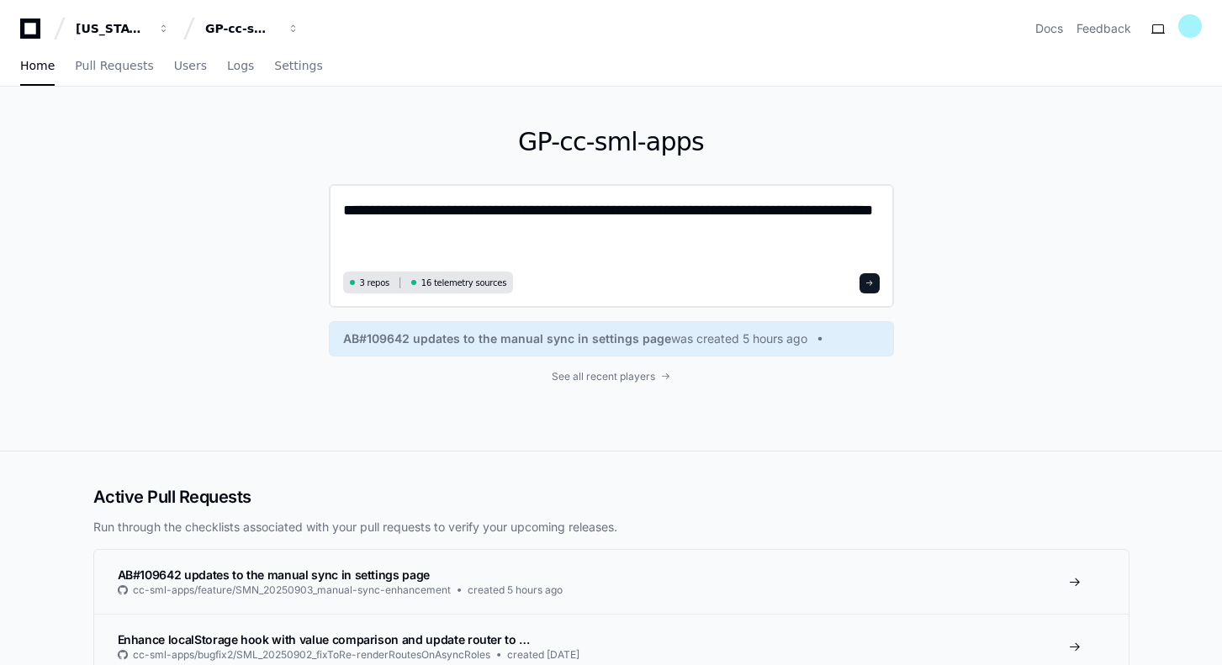 The height and width of the screenshot is (665, 1222). Describe the element at coordinates (190, 66) in the screenshot. I see `a: Users` at that location.